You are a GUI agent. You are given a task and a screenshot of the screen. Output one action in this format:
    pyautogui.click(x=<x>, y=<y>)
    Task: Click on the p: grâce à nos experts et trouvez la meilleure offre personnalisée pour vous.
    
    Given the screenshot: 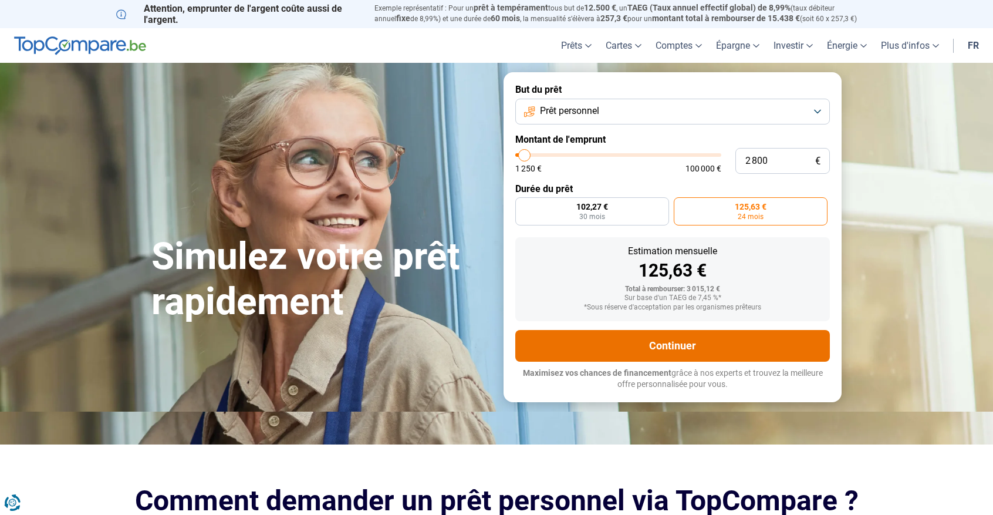 What is the action you would take?
    pyautogui.click(x=673, y=379)
    